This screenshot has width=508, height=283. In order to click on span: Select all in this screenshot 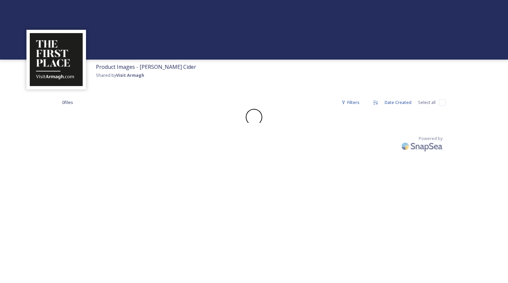, I will do `click(426, 102)`.